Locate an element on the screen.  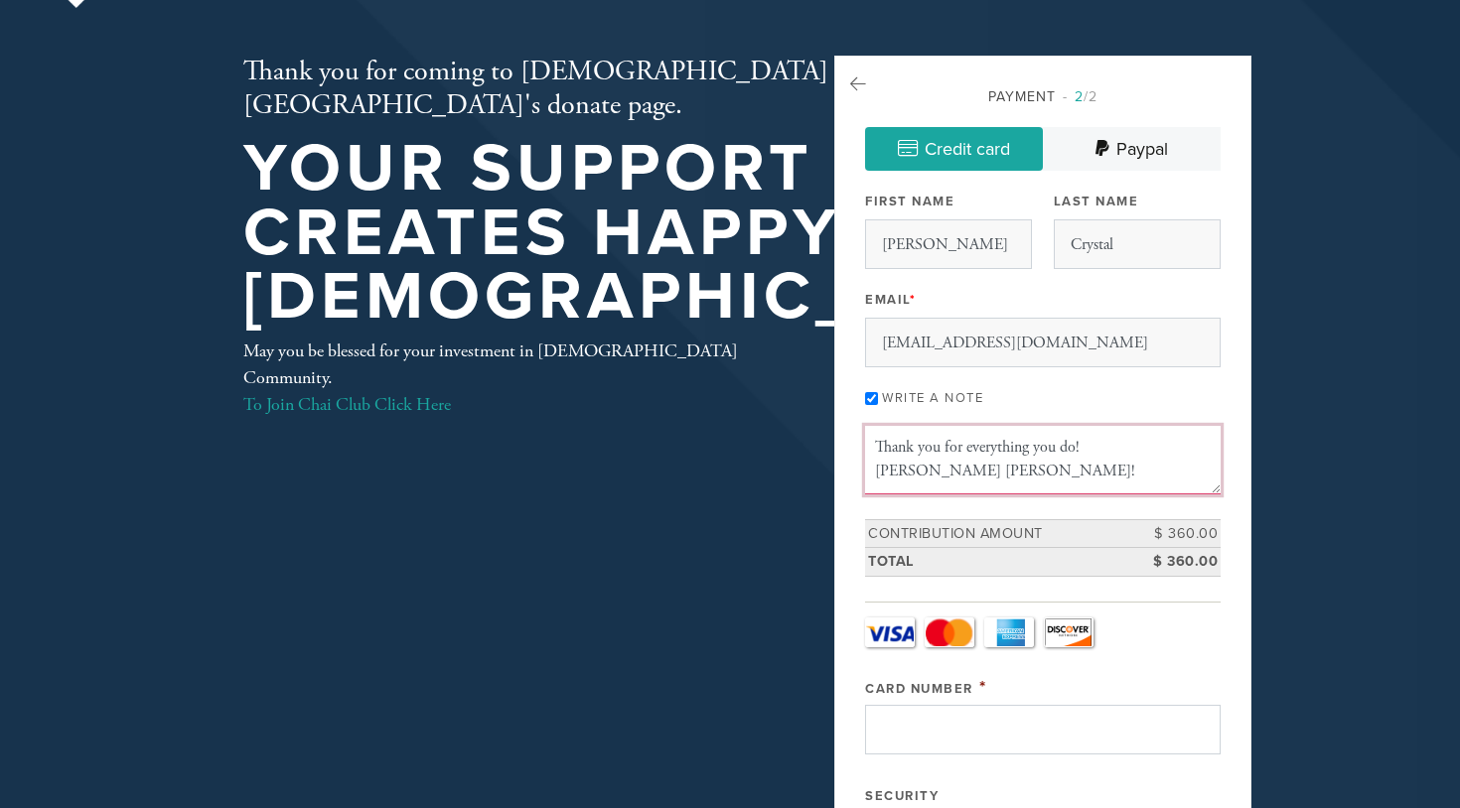
a: Visa is located at coordinates (890, 632).